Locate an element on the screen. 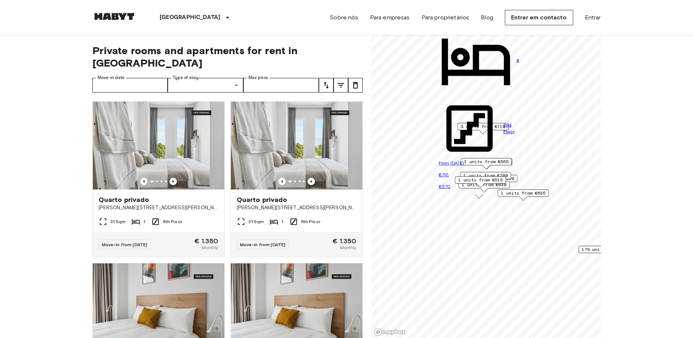 The image size is (693, 338). input: Choose date is located at coordinates (130, 85).